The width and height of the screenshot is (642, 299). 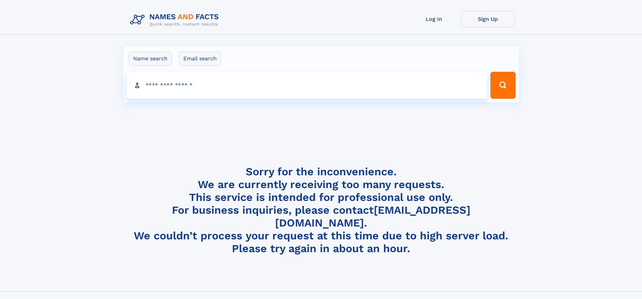 I want to click on input: search input, so click(x=307, y=85).